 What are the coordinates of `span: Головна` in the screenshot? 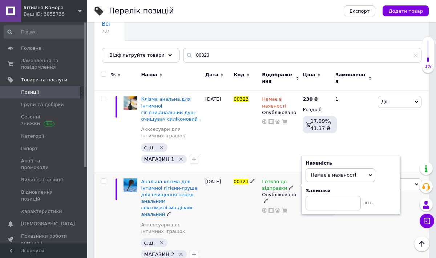 It's located at (31, 48).